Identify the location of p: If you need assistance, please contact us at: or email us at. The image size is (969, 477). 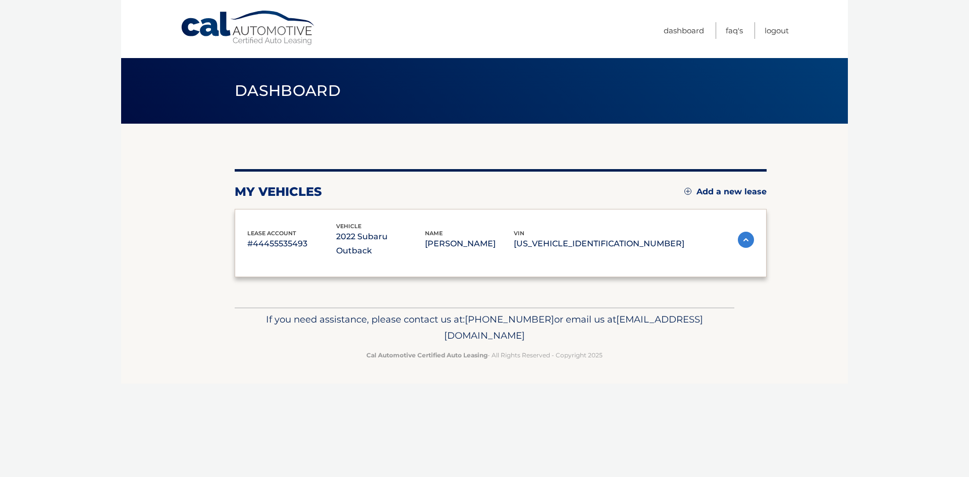
(484, 327).